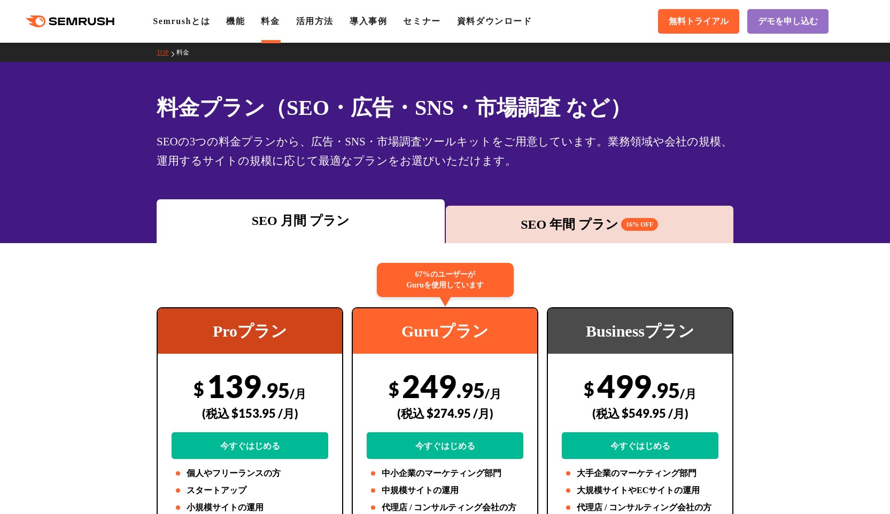 Image resolution: width=890 pixels, height=514 pixels. I want to click on div: (税込 $153.95 /月), so click(250, 413).